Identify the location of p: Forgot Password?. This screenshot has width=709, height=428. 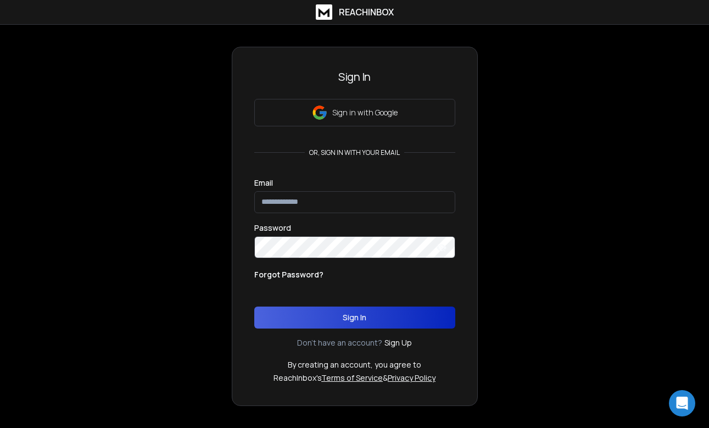
(289, 274).